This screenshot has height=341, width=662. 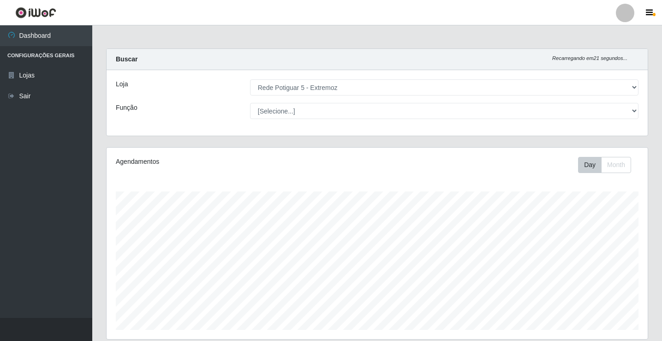 I want to click on button: Day, so click(x=590, y=165).